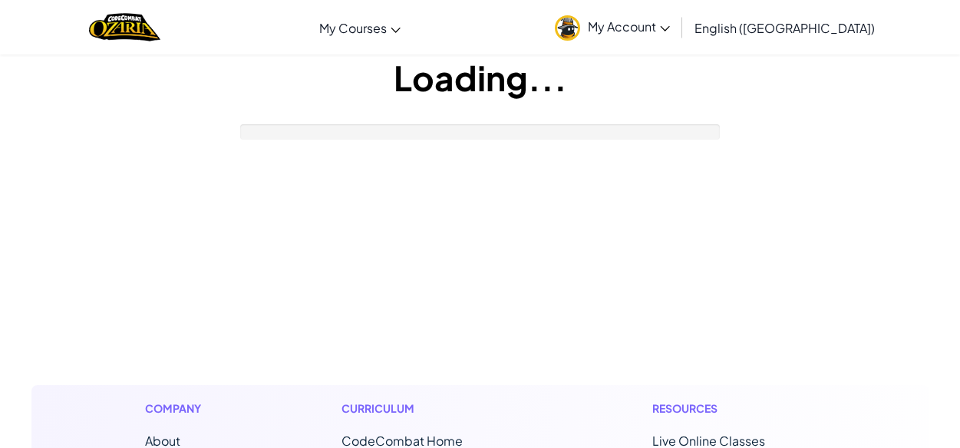  What do you see at coordinates (180, 408) in the screenshot?
I see `h1: Company` at bounding box center [180, 408].